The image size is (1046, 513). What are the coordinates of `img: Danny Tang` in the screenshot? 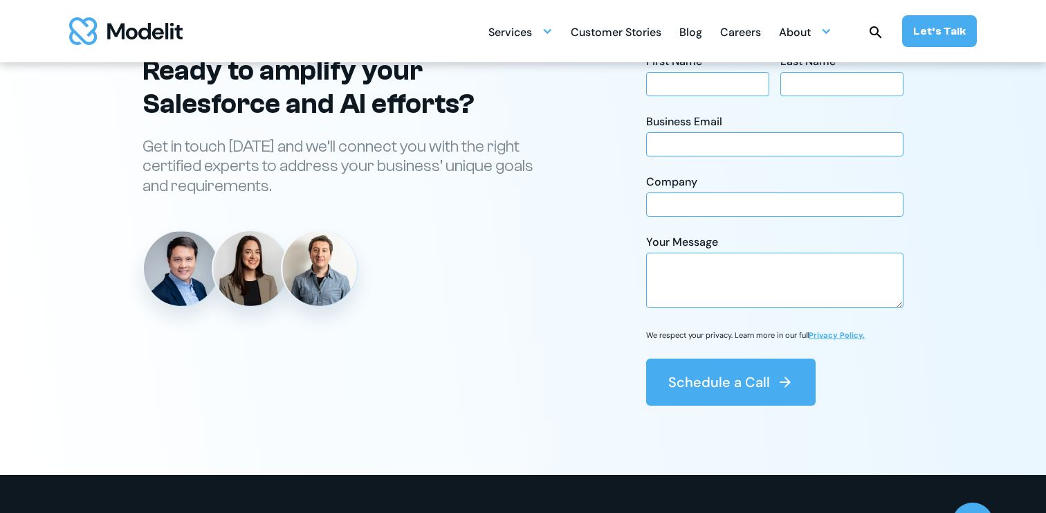 It's located at (181, 269).